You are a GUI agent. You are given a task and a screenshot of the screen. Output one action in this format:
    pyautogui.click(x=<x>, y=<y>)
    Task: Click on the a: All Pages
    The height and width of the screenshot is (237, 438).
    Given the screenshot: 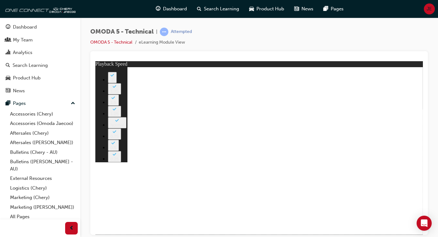 What is the action you would take?
    pyautogui.click(x=42, y=217)
    